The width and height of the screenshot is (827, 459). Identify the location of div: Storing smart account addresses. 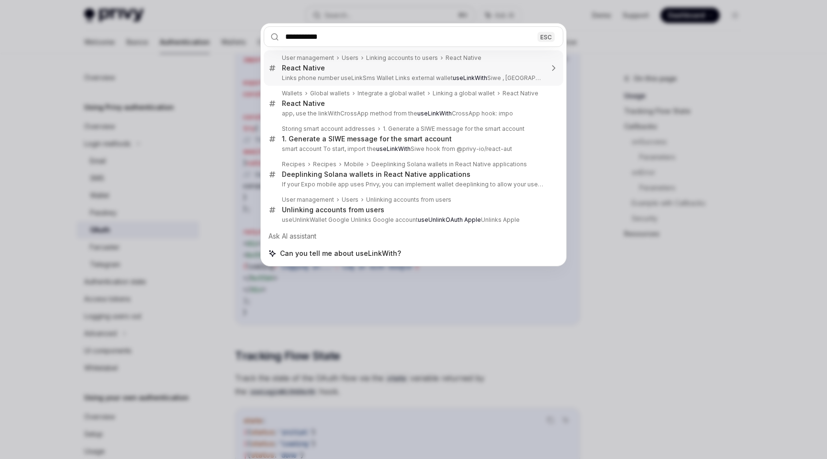
(328, 129).